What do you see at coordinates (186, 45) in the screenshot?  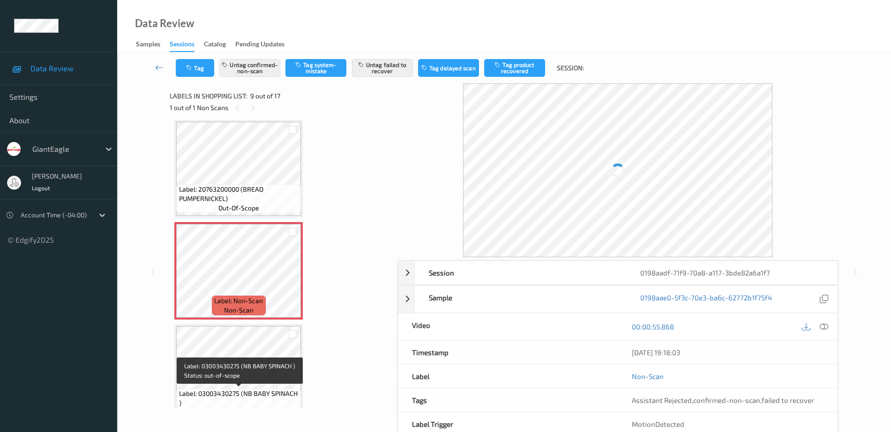 I see `a: Sessions` at bounding box center [186, 45].